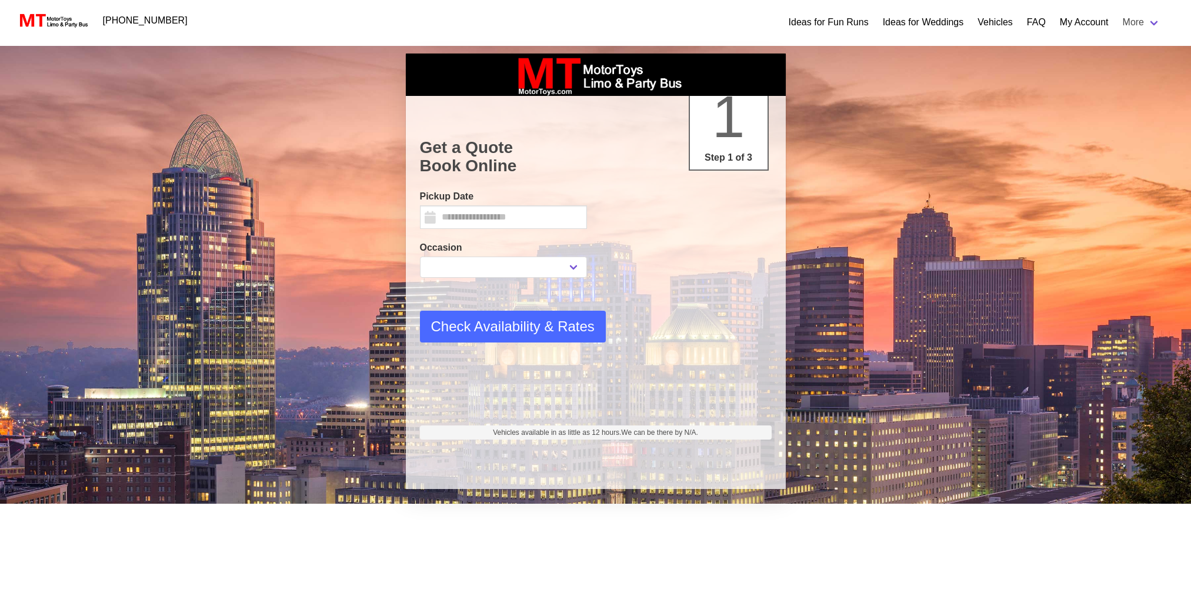 The height and width of the screenshot is (592, 1191). What do you see at coordinates (595, 432) in the screenshot?
I see `span: Vehicles available in as little as 12 hours.` at bounding box center [595, 432].